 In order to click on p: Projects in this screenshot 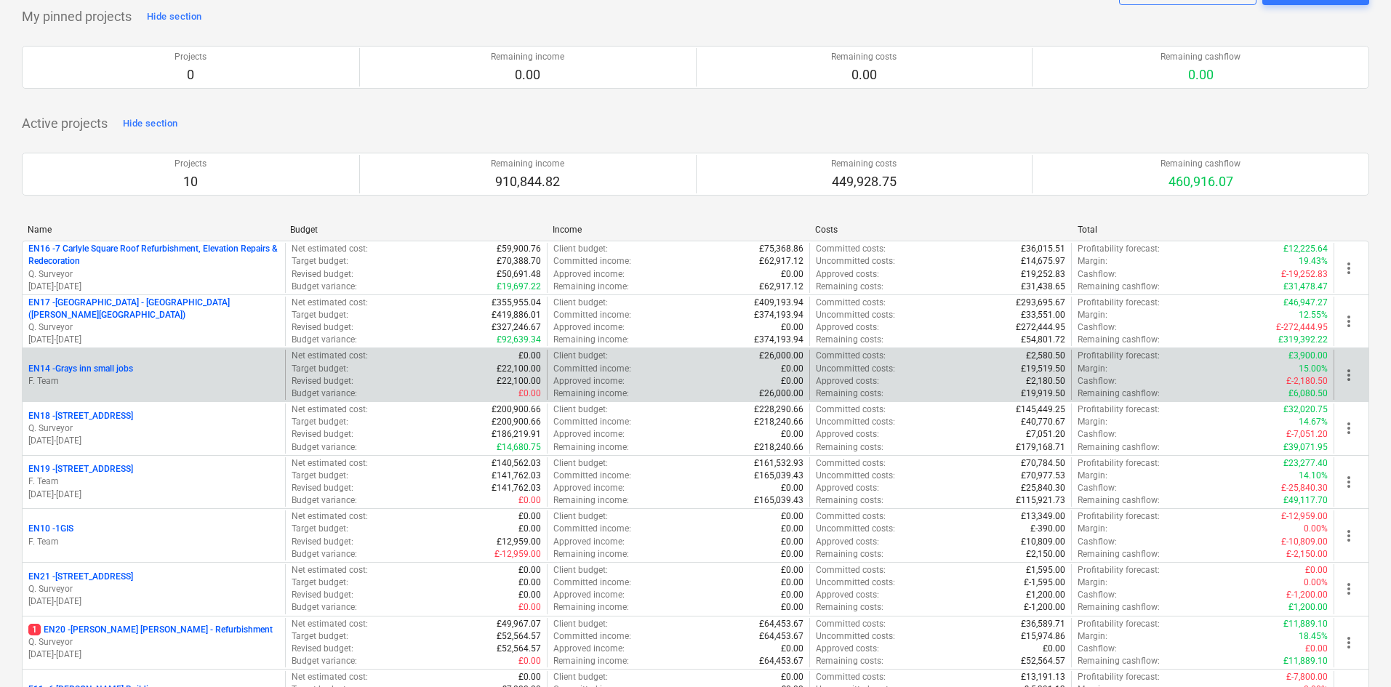, I will do `click(191, 164)`.